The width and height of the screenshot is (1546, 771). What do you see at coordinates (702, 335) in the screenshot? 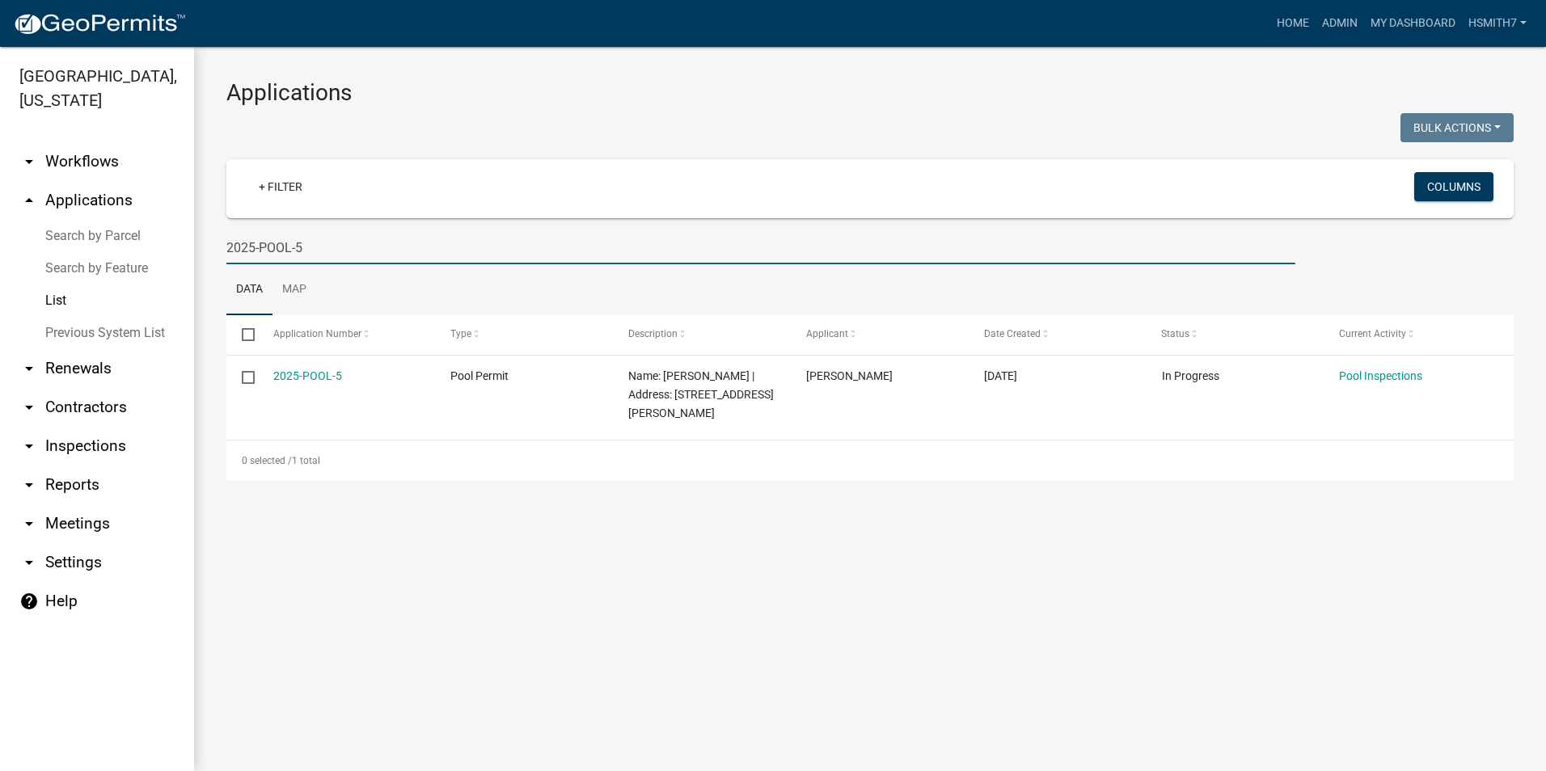
I see `datatable-header-cell: Description` at bounding box center [702, 335].